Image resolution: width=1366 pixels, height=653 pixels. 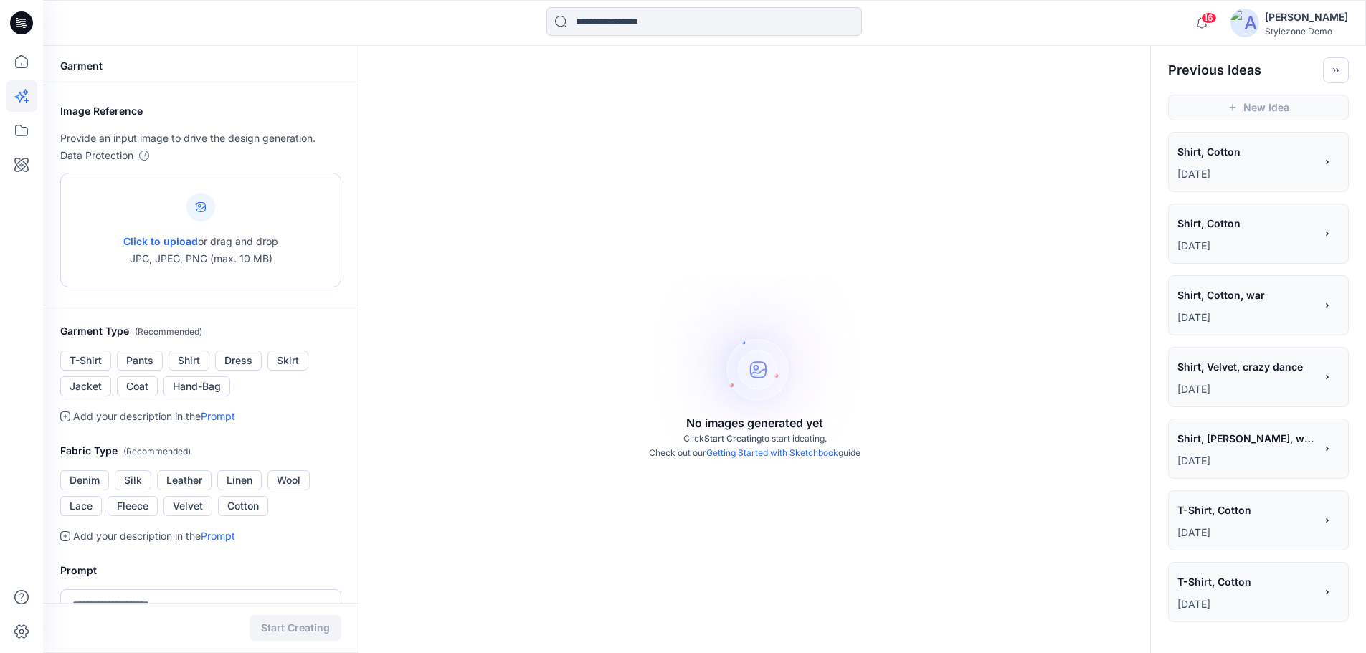 What do you see at coordinates (1307, 31) in the screenshot?
I see `div: Stylezone Demo` at bounding box center [1307, 31].